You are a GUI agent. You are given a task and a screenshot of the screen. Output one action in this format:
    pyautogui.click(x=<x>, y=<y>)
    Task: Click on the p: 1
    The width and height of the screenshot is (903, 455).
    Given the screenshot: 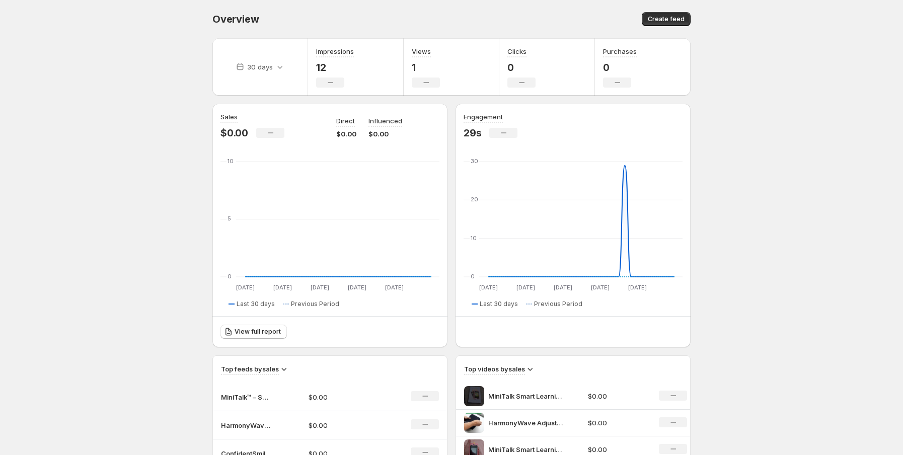 What is the action you would take?
    pyautogui.click(x=426, y=67)
    